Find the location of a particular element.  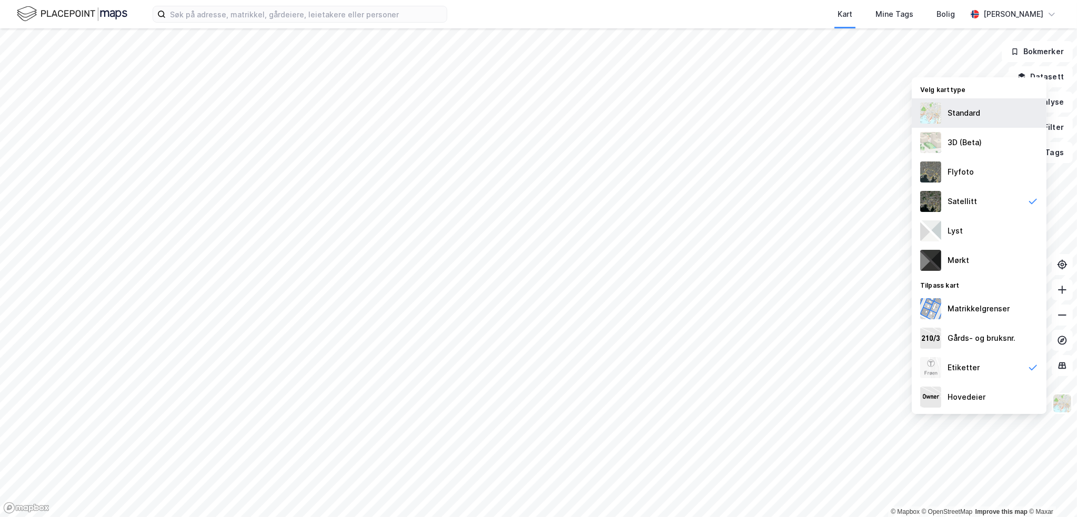

button: Bokmerker is located at coordinates (1037, 52).